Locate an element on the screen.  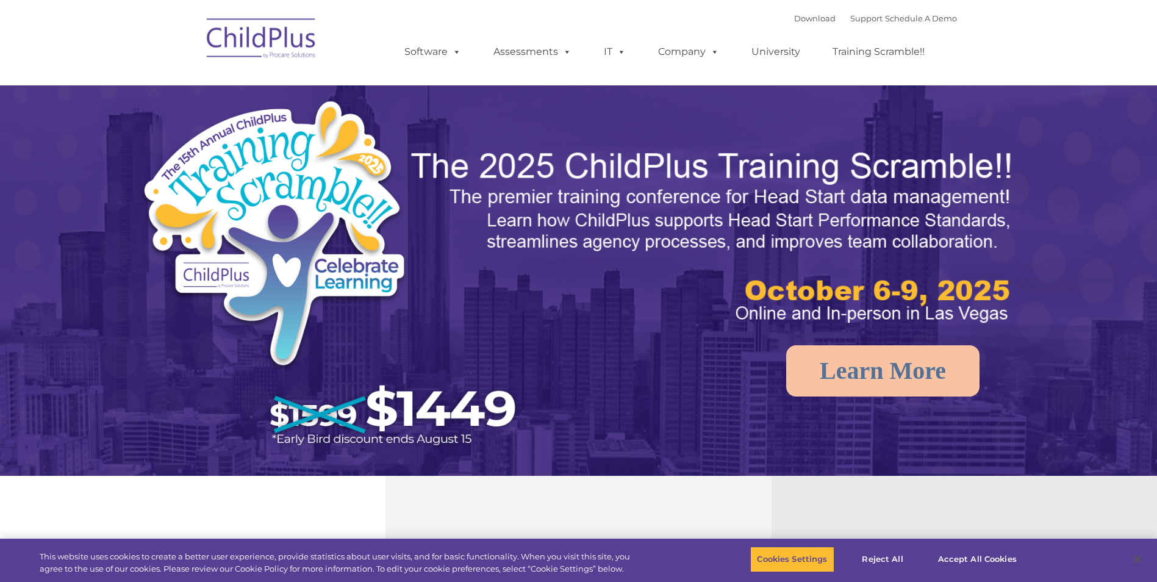
a: Download is located at coordinates (815, 18).